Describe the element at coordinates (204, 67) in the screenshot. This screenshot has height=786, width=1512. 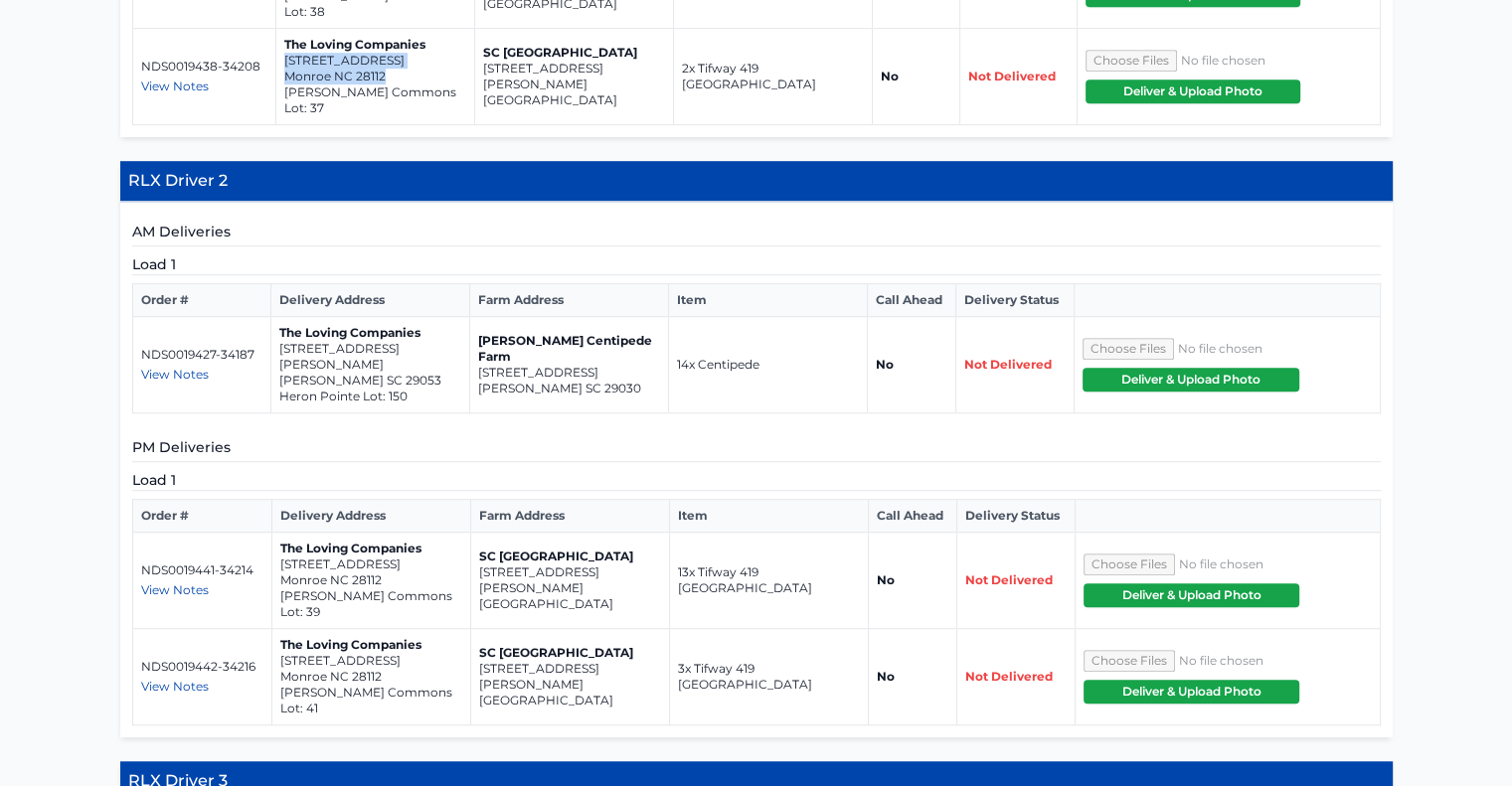
I see `p: NDS0019438-34208` at that location.